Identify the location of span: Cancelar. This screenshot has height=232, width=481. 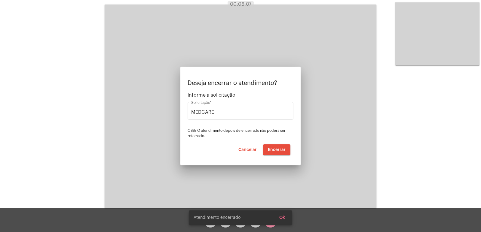
(247, 150).